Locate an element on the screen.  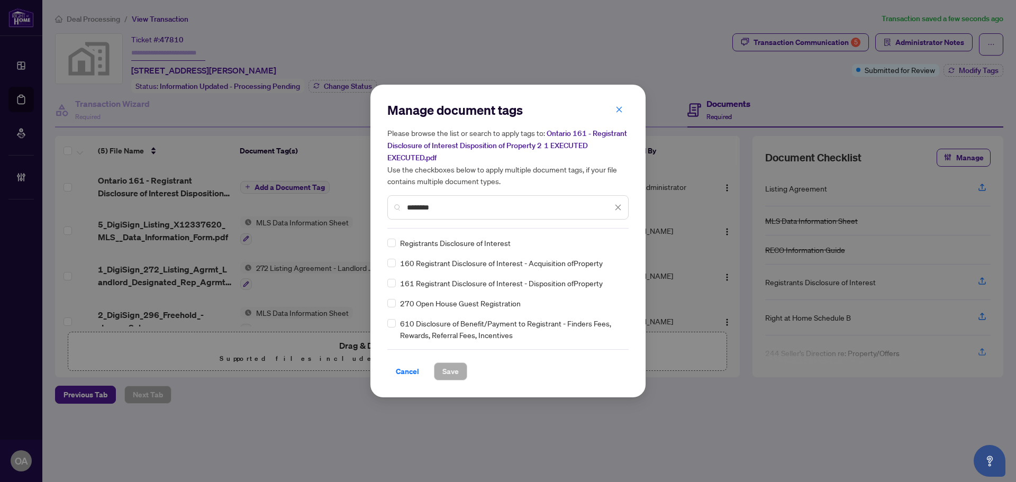
span: 610 Disclosure of Benefit/Payment to Registrant - Finders Fees, Rewards, Referral Fees, Incentives is located at coordinates (511, 329).